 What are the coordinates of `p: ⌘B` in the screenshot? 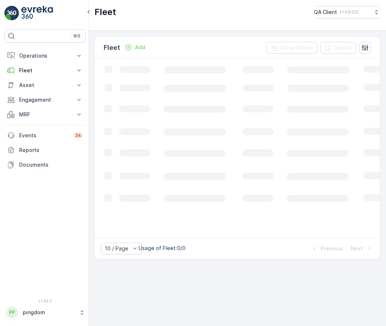 It's located at (77, 36).